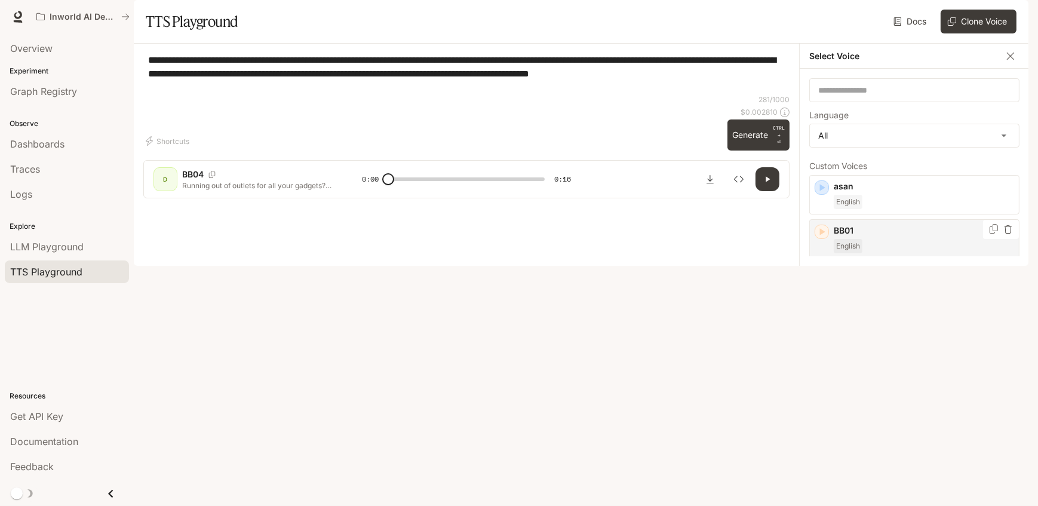 Image resolution: width=1038 pixels, height=506 pixels. I want to click on button: All workspaces, so click(83, 17).